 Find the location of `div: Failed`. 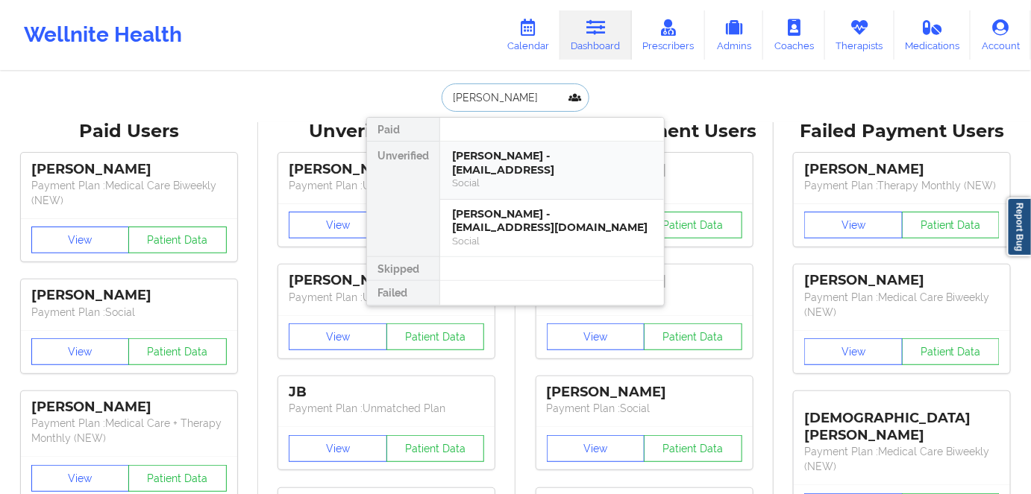

div: Failed is located at coordinates (403, 293).